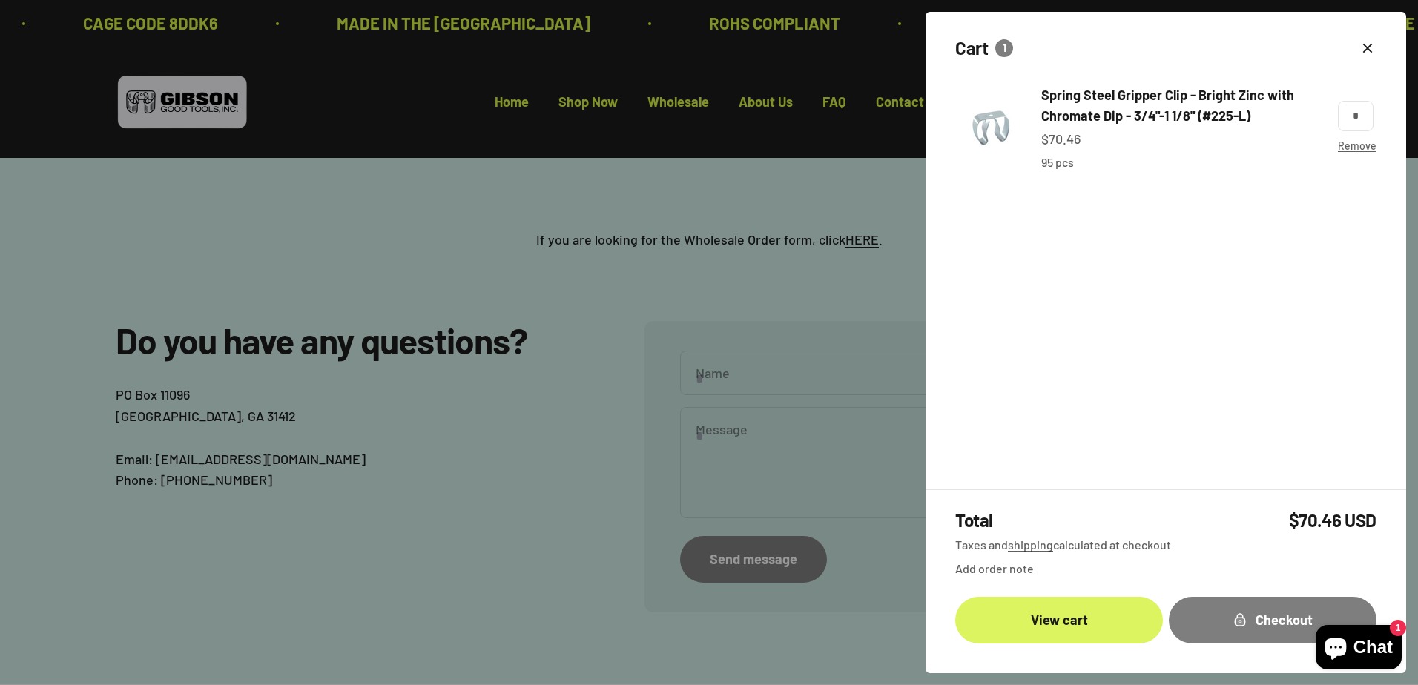 The width and height of the screenshot is (1418, 685). What do you see at coordinates (972, 48) in the screenshot?
I see `p: Cart` at bounding box center [972, 48].